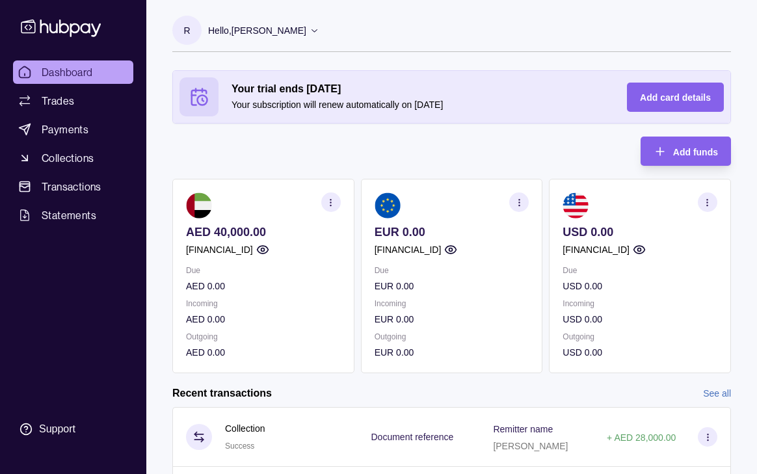  Describe the element at coordinates (73, 158) in the screenshot. I see `a: Collections` at that location.